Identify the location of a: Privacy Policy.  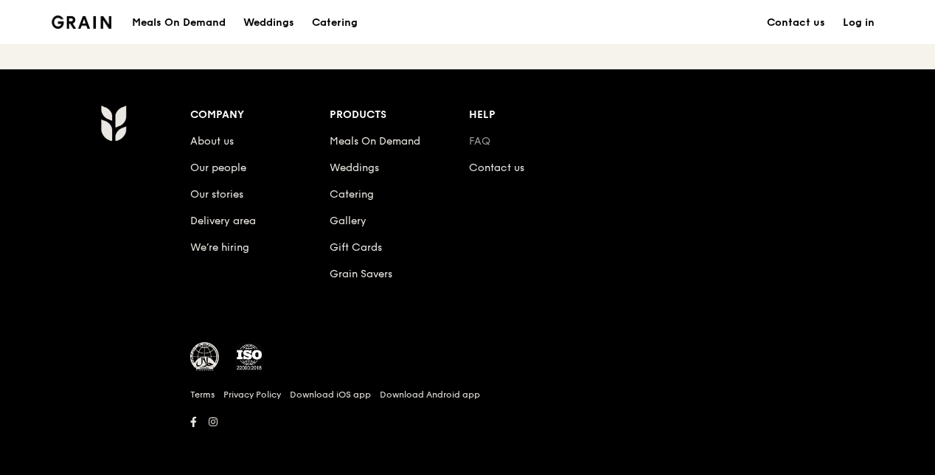
(252, 395).